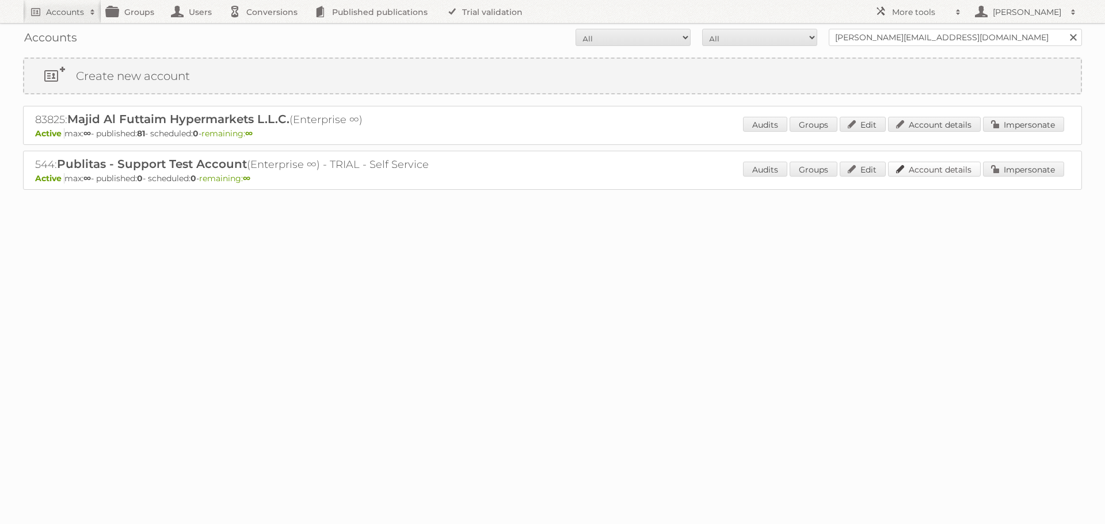 This screenshot has height=524, width=1105. What do you see at coordinates (65, 12) in the screenshot?
I see `h2: Accounts` at bounding box center [65, 12].